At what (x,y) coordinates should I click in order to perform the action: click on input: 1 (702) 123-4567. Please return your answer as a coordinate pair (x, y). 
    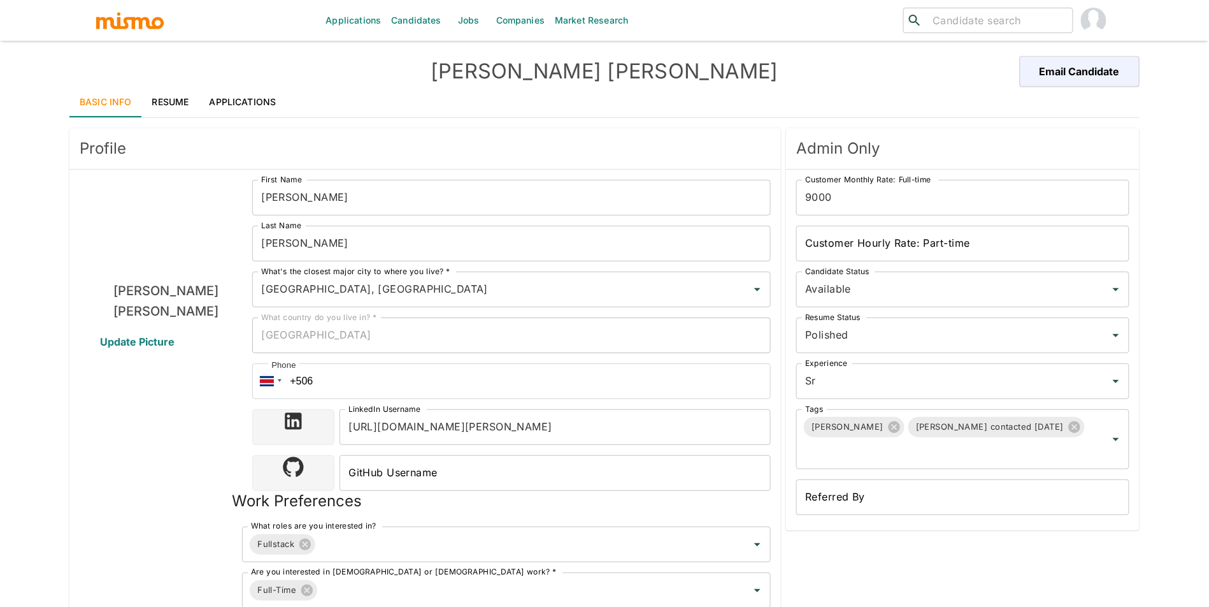
    Looking at the image, I should click on (512, 381).